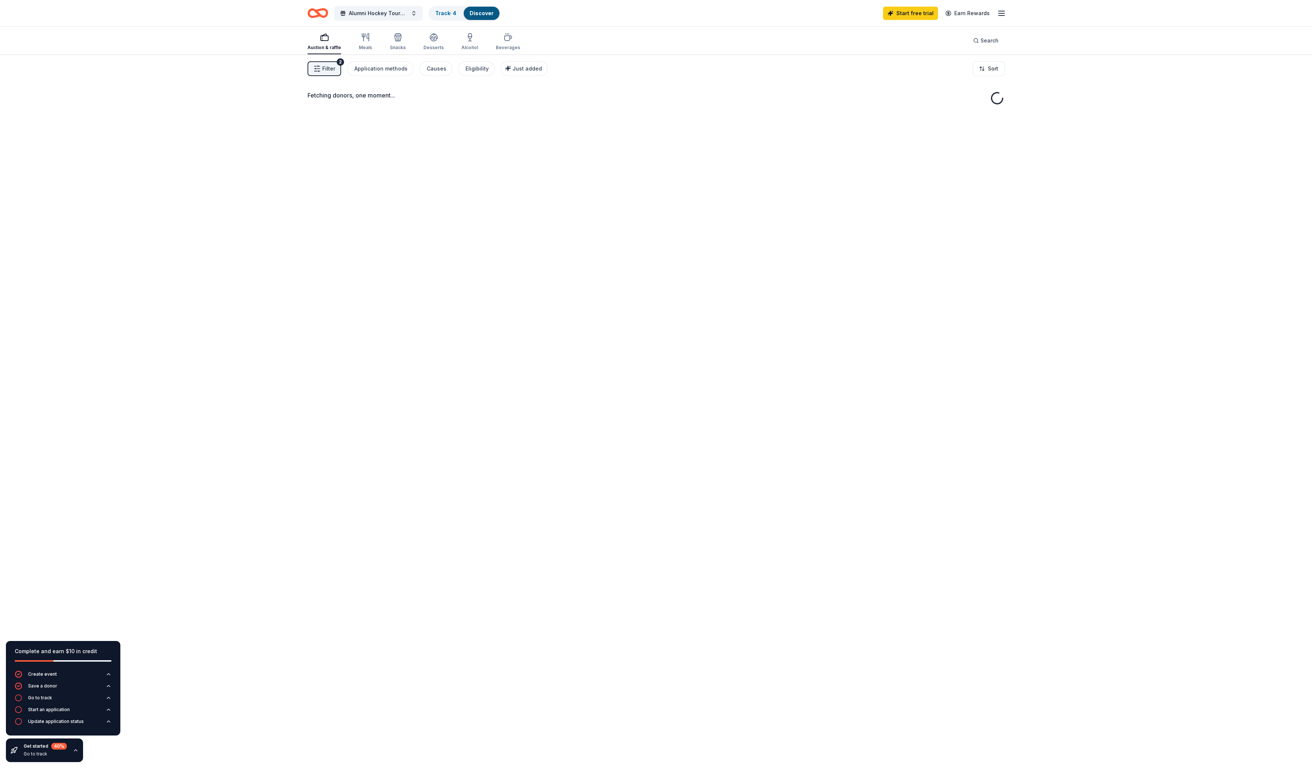  Describe the element at coordinates (59, 746) in the screenshot. I see `div: 40 %` at that location.